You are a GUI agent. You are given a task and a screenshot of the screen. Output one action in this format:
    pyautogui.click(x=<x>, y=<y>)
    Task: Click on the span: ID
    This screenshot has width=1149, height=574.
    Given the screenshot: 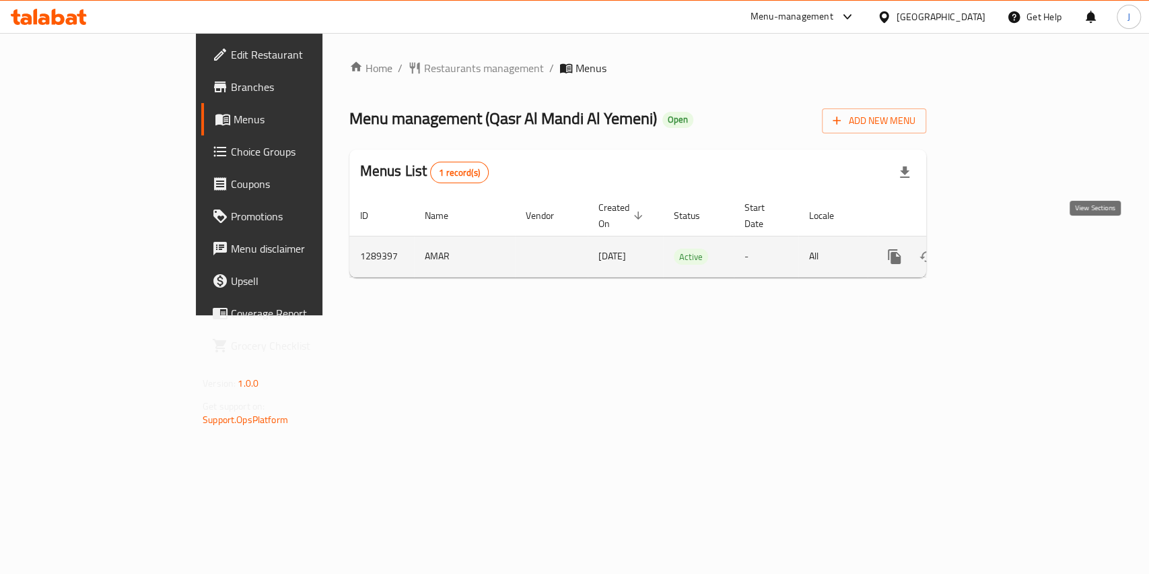 What is the action you would take?
    pyautogui.click(x=373, y=215)
    